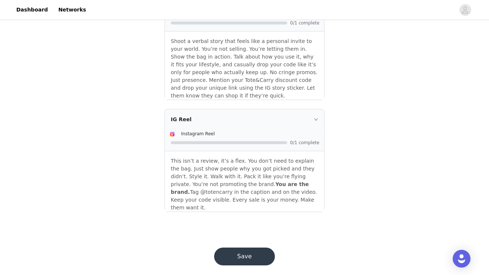 The height and width of the screenshot is (275, 489). Describe the element at coordinates (244, 184) in the screenshot. I see `p: This isn’t a review, it’s a flex. You don’t need to explain the bag. Just show people why you got...` at that location.